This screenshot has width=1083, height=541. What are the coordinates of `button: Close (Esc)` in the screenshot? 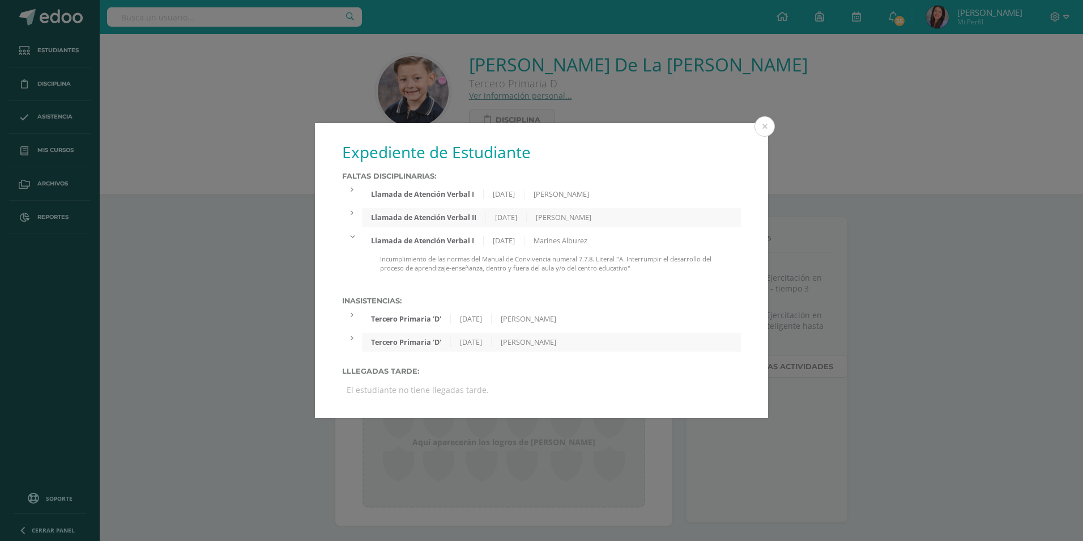 It's located at (765, 126).